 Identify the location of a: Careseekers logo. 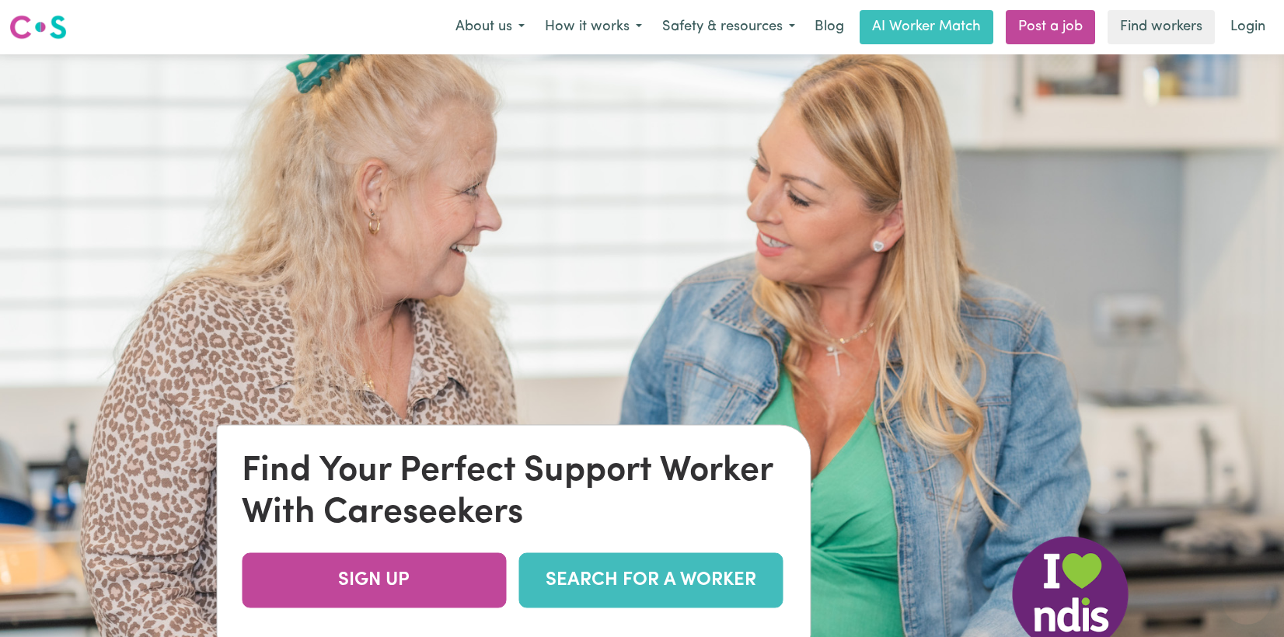
(38, 27).